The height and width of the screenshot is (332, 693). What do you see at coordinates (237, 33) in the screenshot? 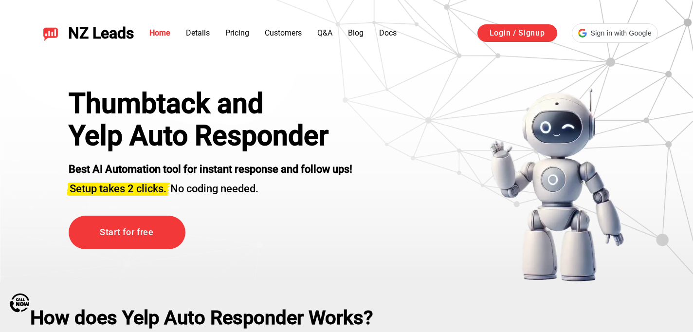
I see `a: Pricing` at bounding box center [237, 33].